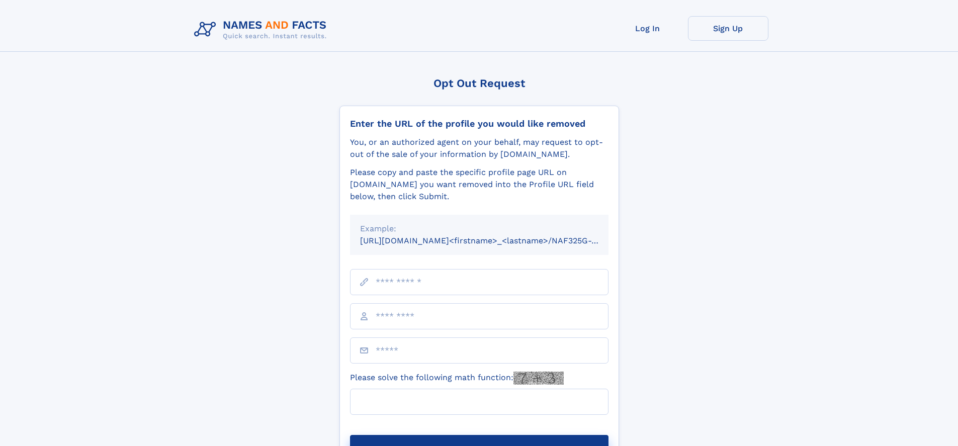  Describe the element at coordinates (647, 28) in the screenshot. I see `a: Log In` at that location.